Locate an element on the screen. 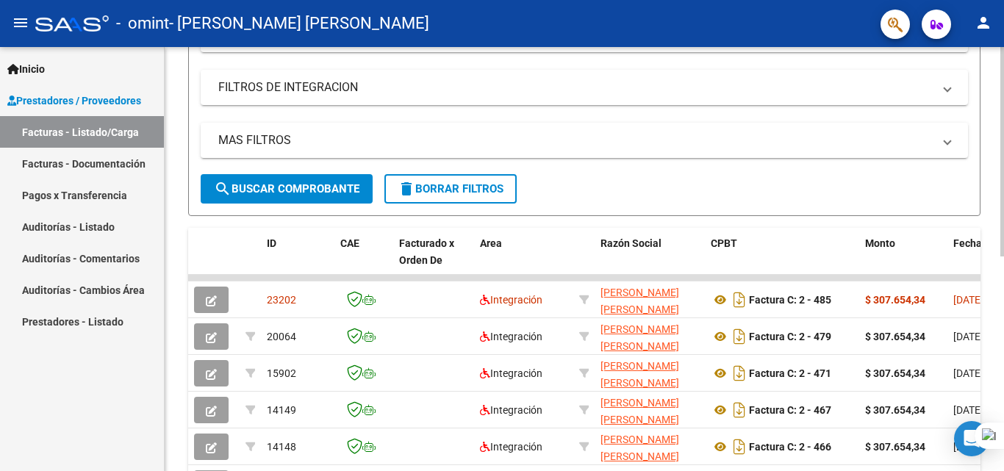 The height and width of the screenshot is (471, 1004). mat-expansion-panel-header: MAS FILTROS is located at coordinates (585, 140).